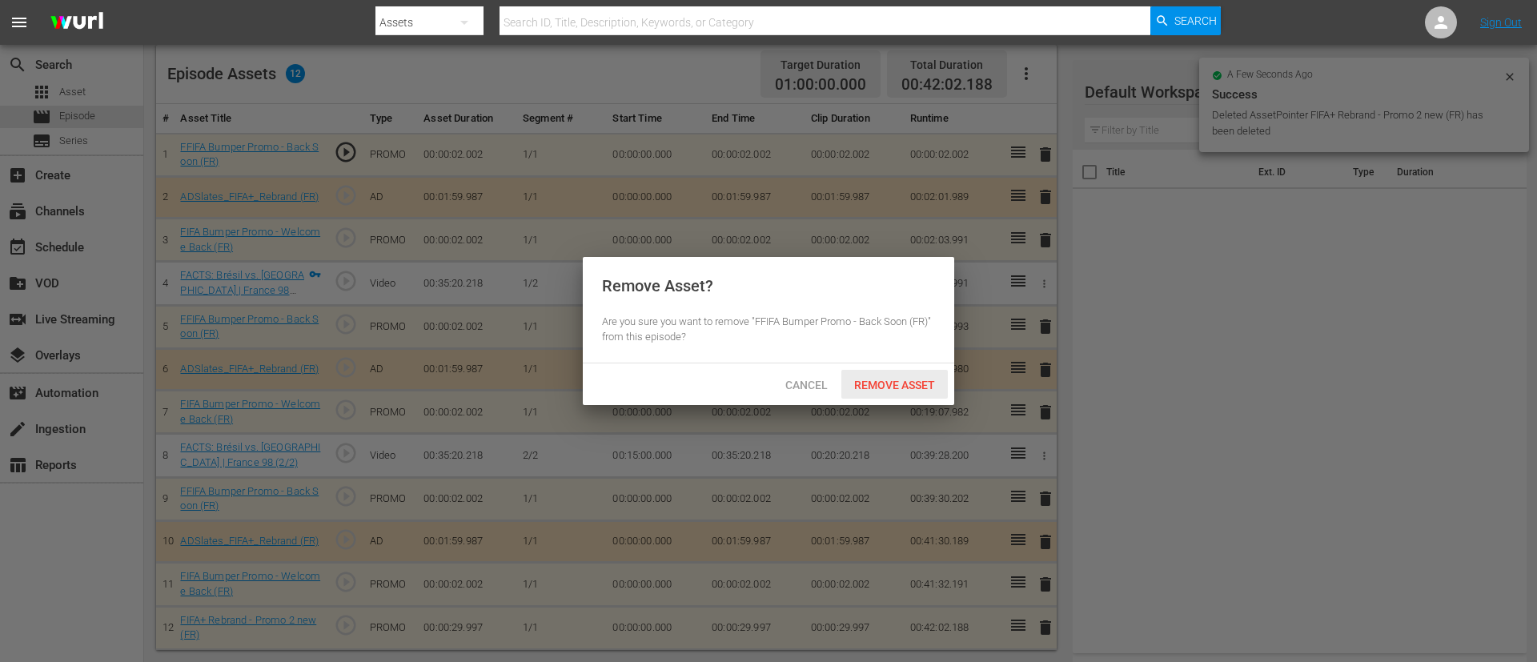  Describe the element at coordinates (806, 384) in the screenshot. I see `button: Cancel` at that location.